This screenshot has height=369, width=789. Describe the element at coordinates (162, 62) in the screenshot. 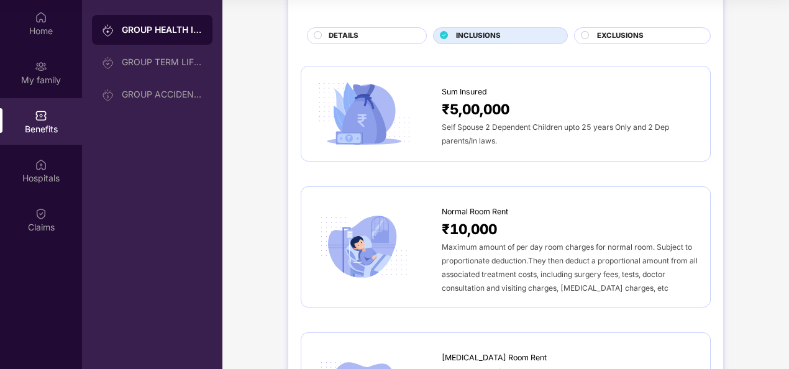

I see `div: GROUP TERM LIFE INSURANCE` at that location.